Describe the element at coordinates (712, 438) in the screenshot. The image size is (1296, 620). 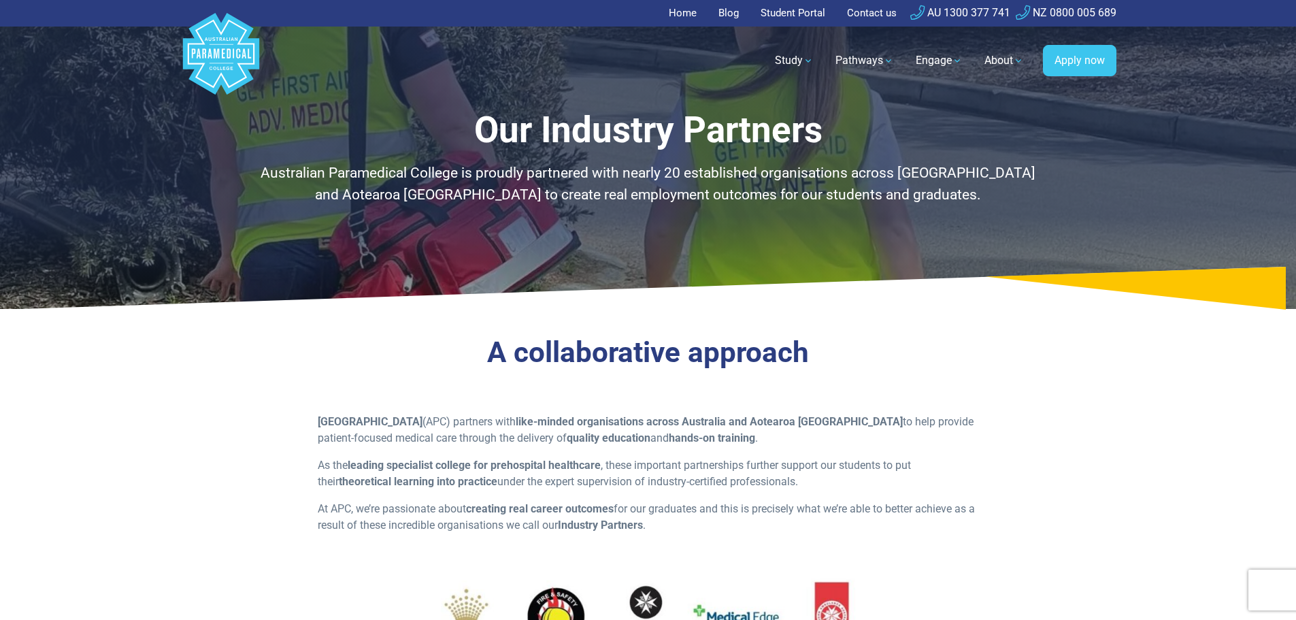
I see `strong: hands-on training` at that location.